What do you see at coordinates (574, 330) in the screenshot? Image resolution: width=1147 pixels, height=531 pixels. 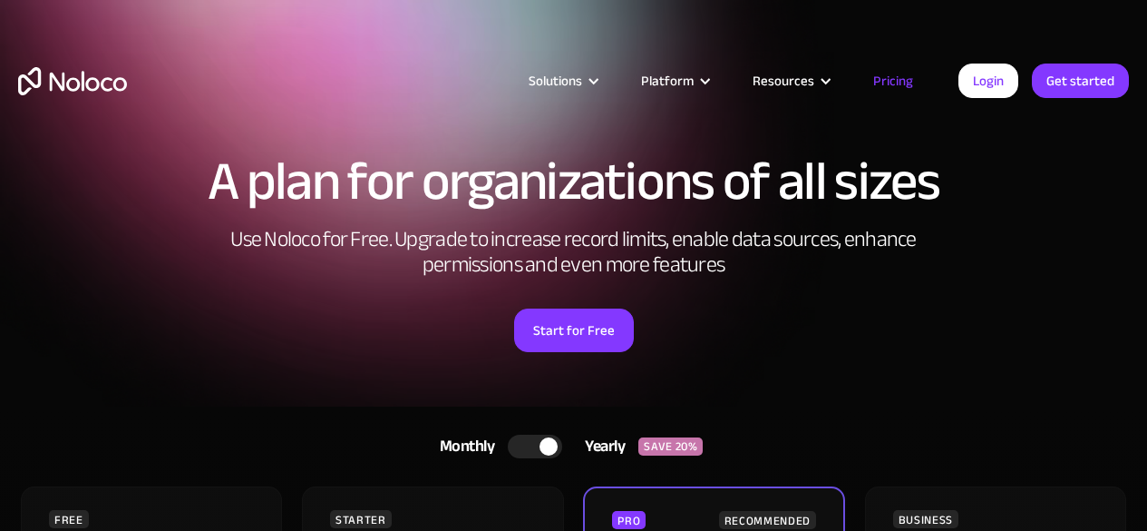 I see `a: Start for Free` at bounding box center [574, 330].